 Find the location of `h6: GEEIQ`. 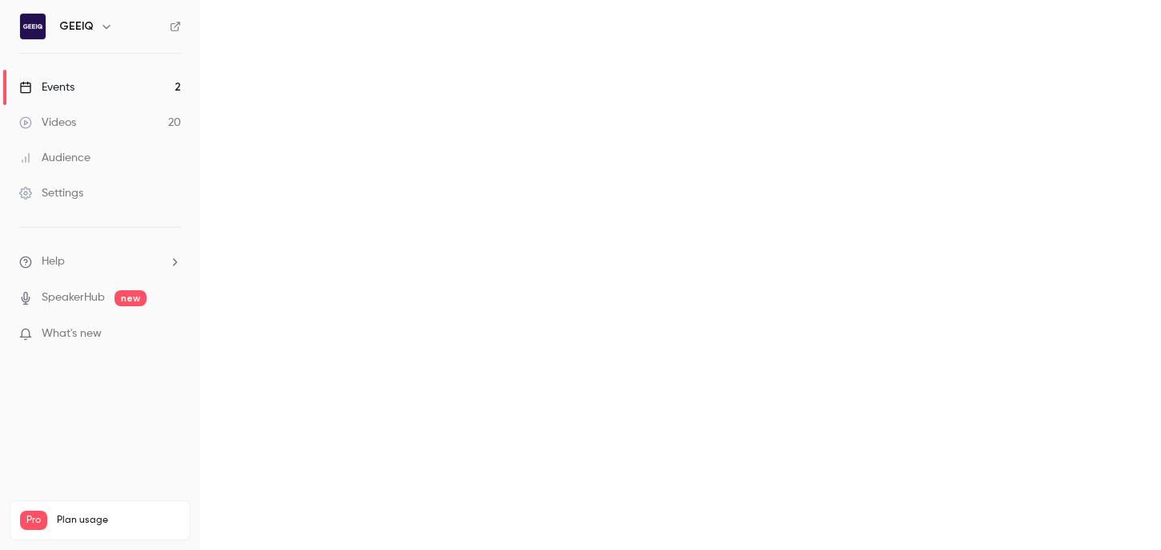

h6: GEEIQ is located at coordinates (76, 26).